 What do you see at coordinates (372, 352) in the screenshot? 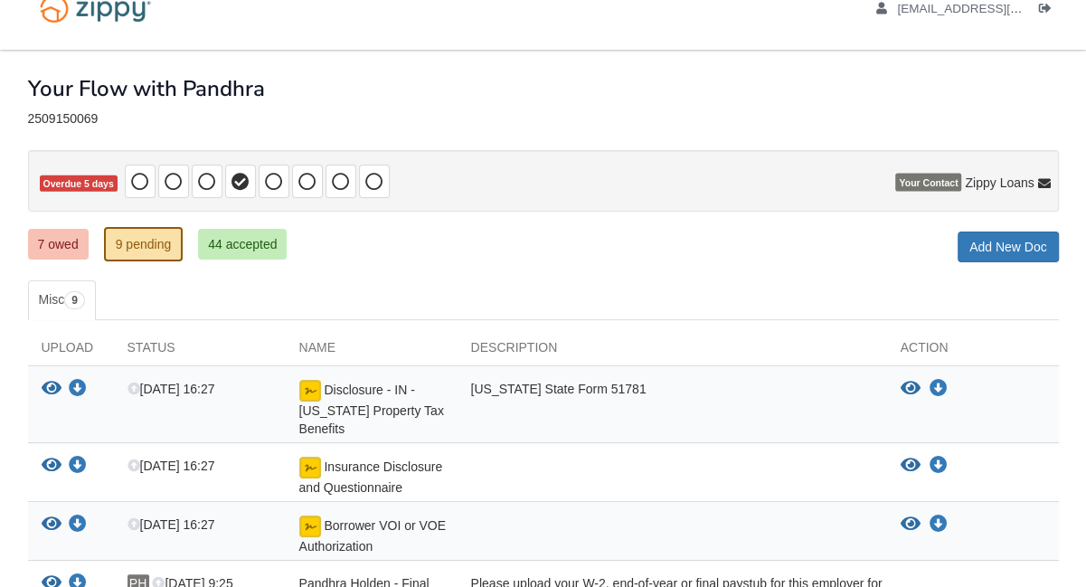
I see `div: Name` at bounding box center [372, 352].